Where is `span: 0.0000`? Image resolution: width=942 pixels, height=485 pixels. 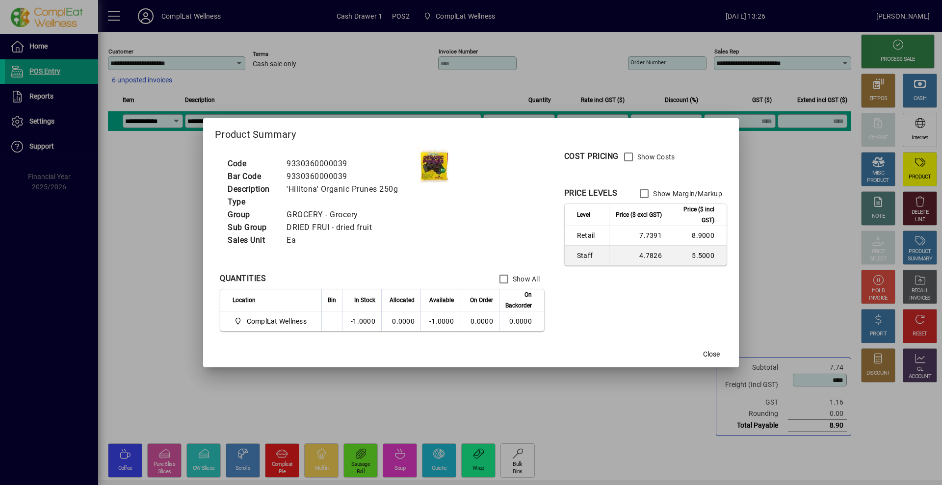
span: 0.0000 is located at coordinates (482, 321).